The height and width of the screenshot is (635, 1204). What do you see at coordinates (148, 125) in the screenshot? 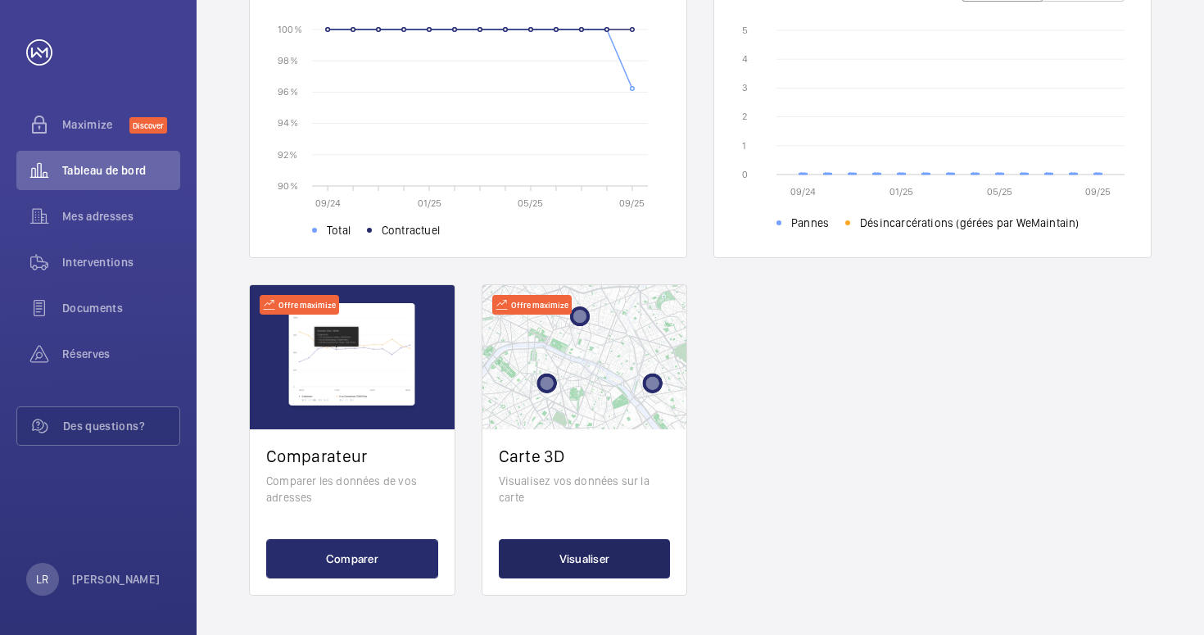
I see `span: Discover` at bounding box center [148, 125].